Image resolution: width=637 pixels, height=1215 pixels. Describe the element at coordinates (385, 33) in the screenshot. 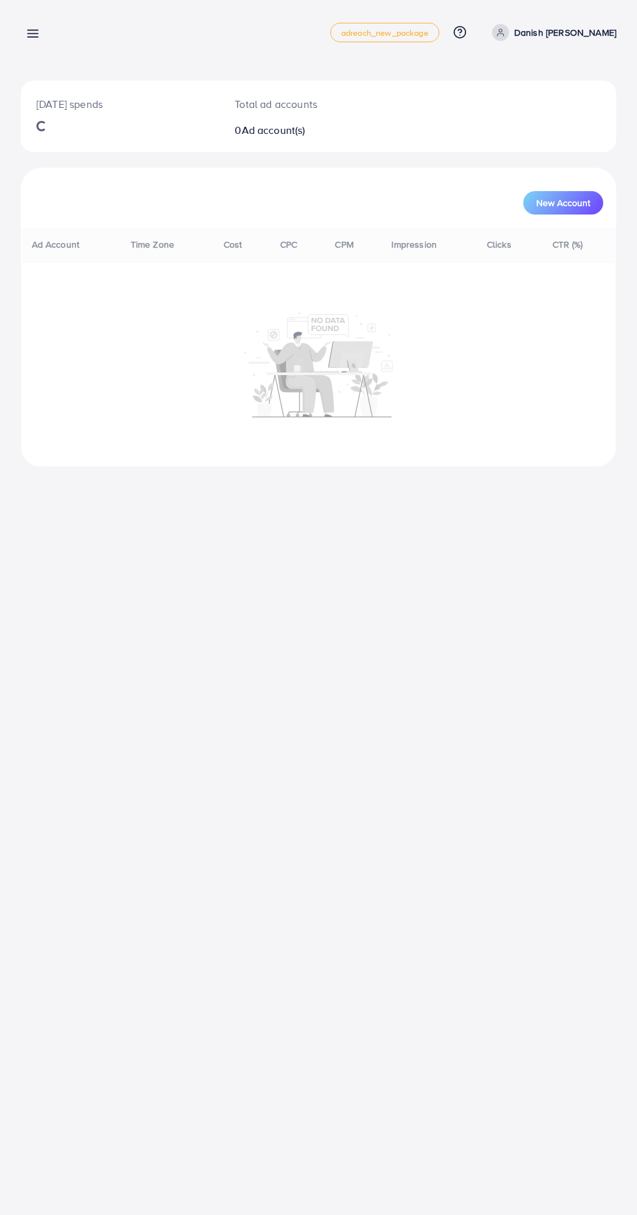

I see `span: adreach_new_package` at that location.